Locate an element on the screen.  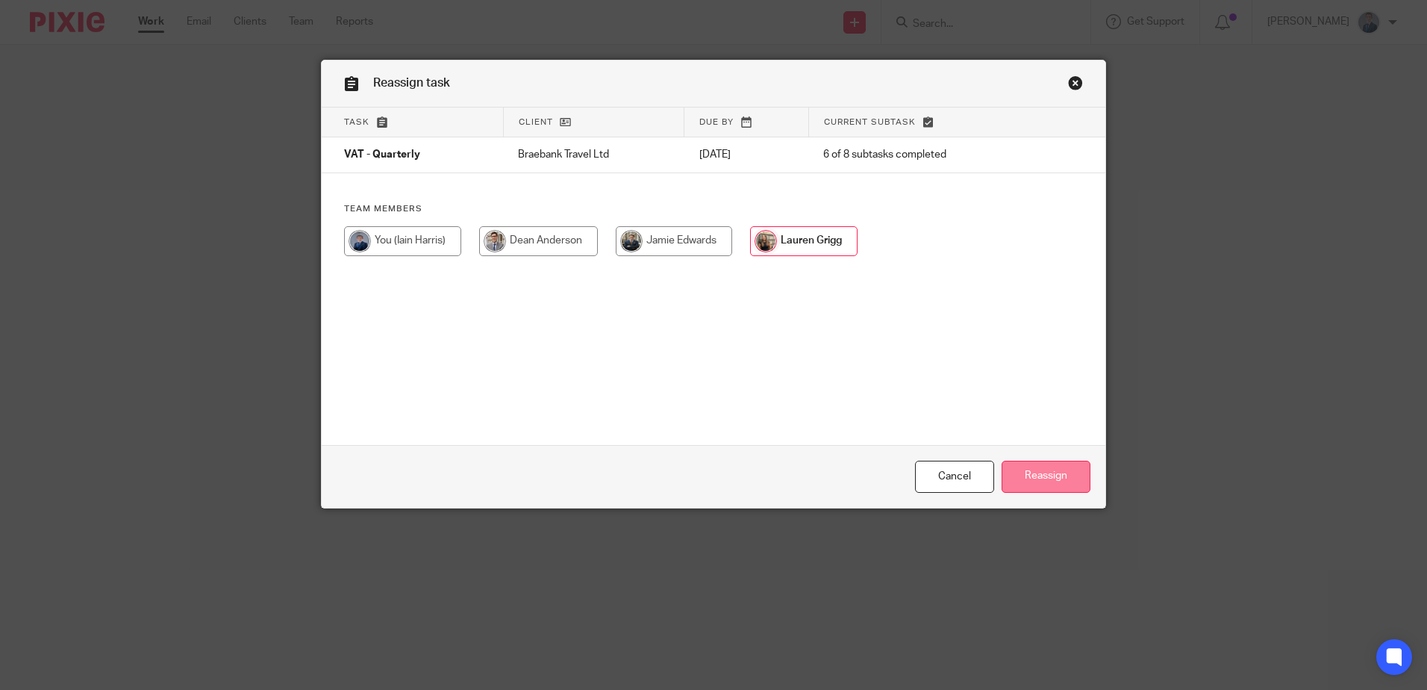
input: Reassign is located at coordinates (1045, 476).